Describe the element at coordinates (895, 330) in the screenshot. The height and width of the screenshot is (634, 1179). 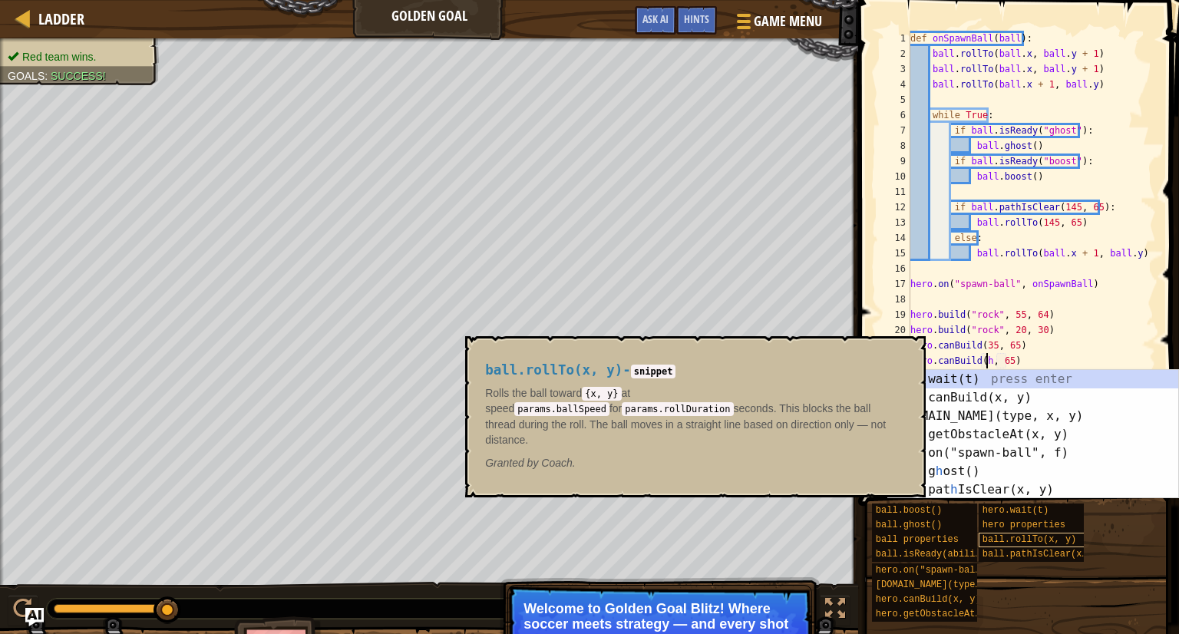
I see `div: 20` at that location.